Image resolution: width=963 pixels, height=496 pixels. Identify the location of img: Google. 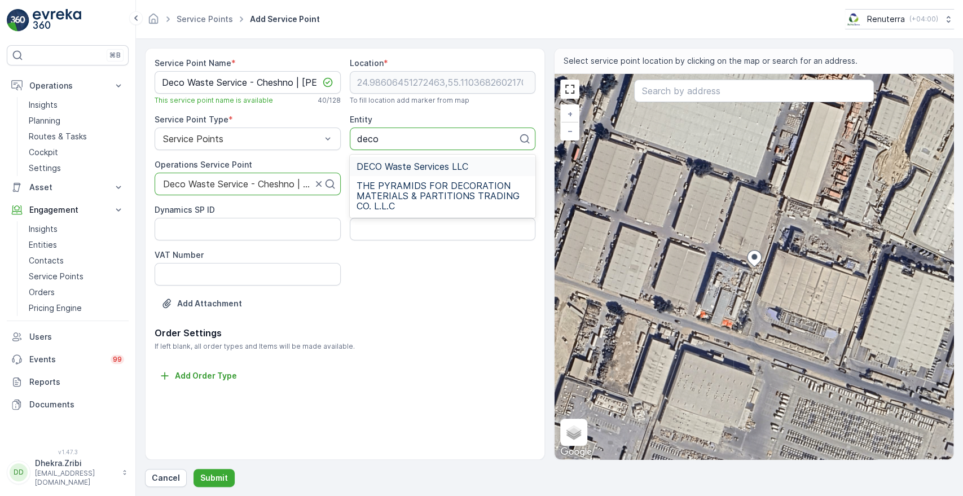
(576, 452).